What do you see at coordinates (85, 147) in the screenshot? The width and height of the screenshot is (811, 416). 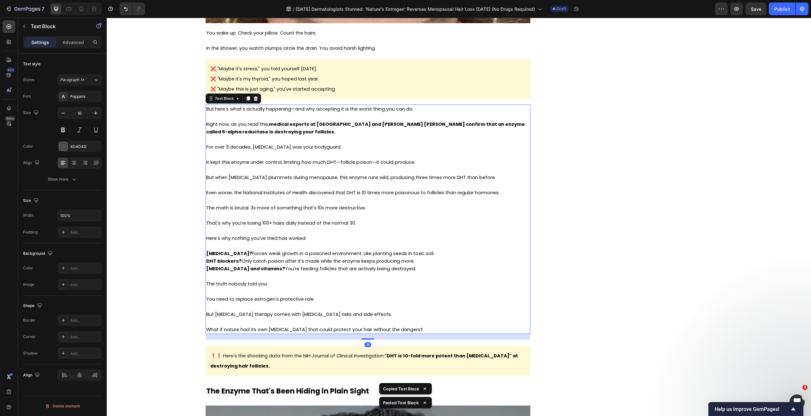 I see `div: 4D4D4D` at bounding box center [85, 147].